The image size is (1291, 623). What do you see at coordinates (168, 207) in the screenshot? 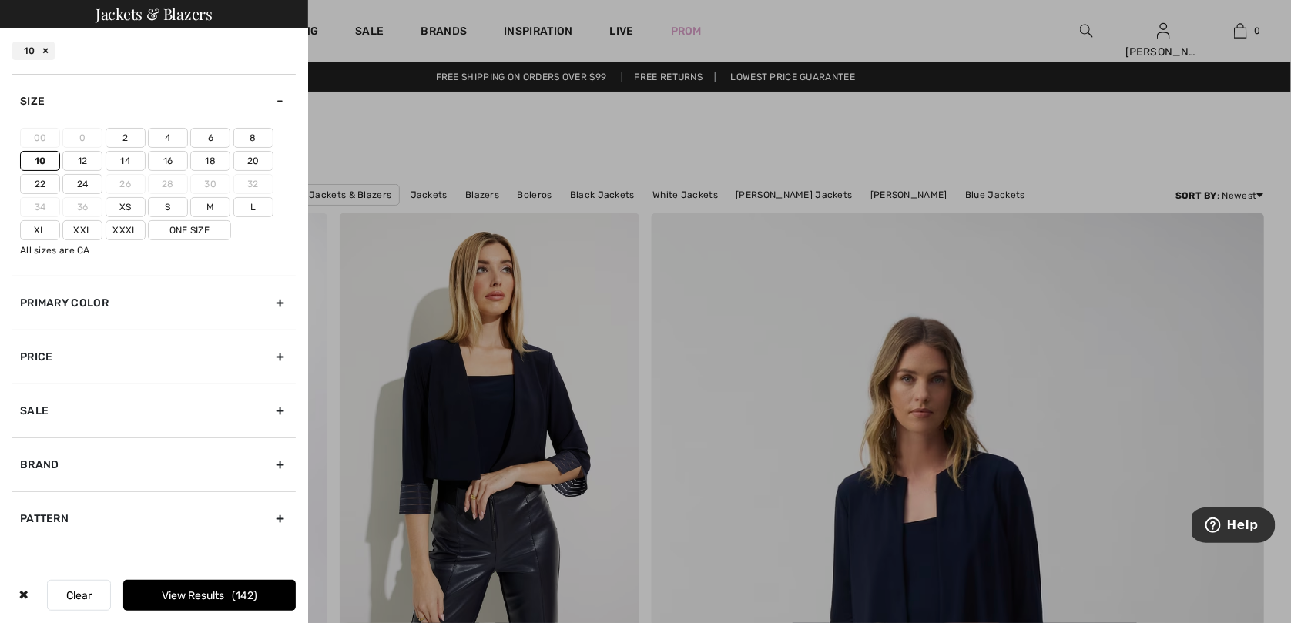
I see `label: S` at bounding box center [168, 207].